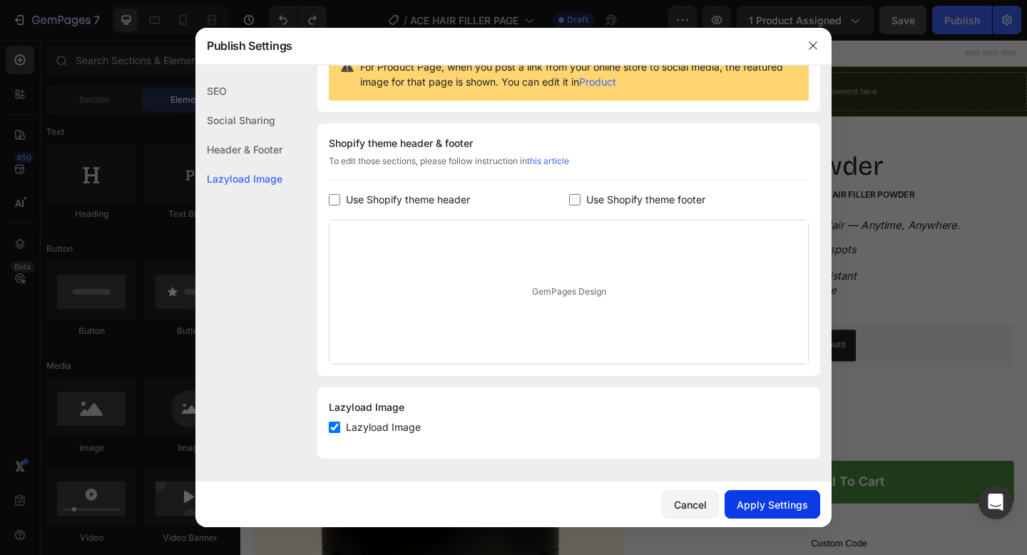 The height and width of the screenshot is (555, 1027). I want to click on div: GemPages Design, so click(568, 292).